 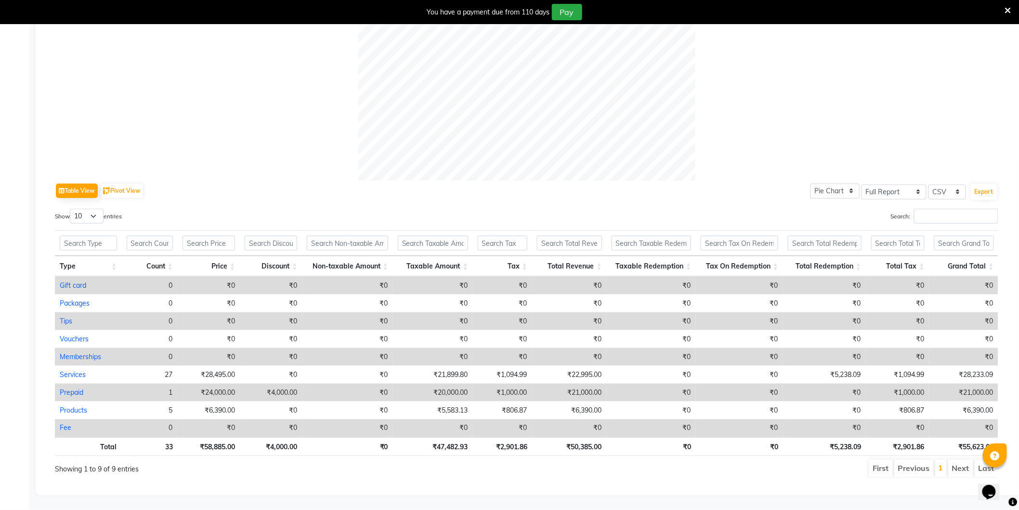 What do you see at coordinates (209, 392) in the screenshot?
I see `td: ₹24,000.00` at bounding box center [209, 392].